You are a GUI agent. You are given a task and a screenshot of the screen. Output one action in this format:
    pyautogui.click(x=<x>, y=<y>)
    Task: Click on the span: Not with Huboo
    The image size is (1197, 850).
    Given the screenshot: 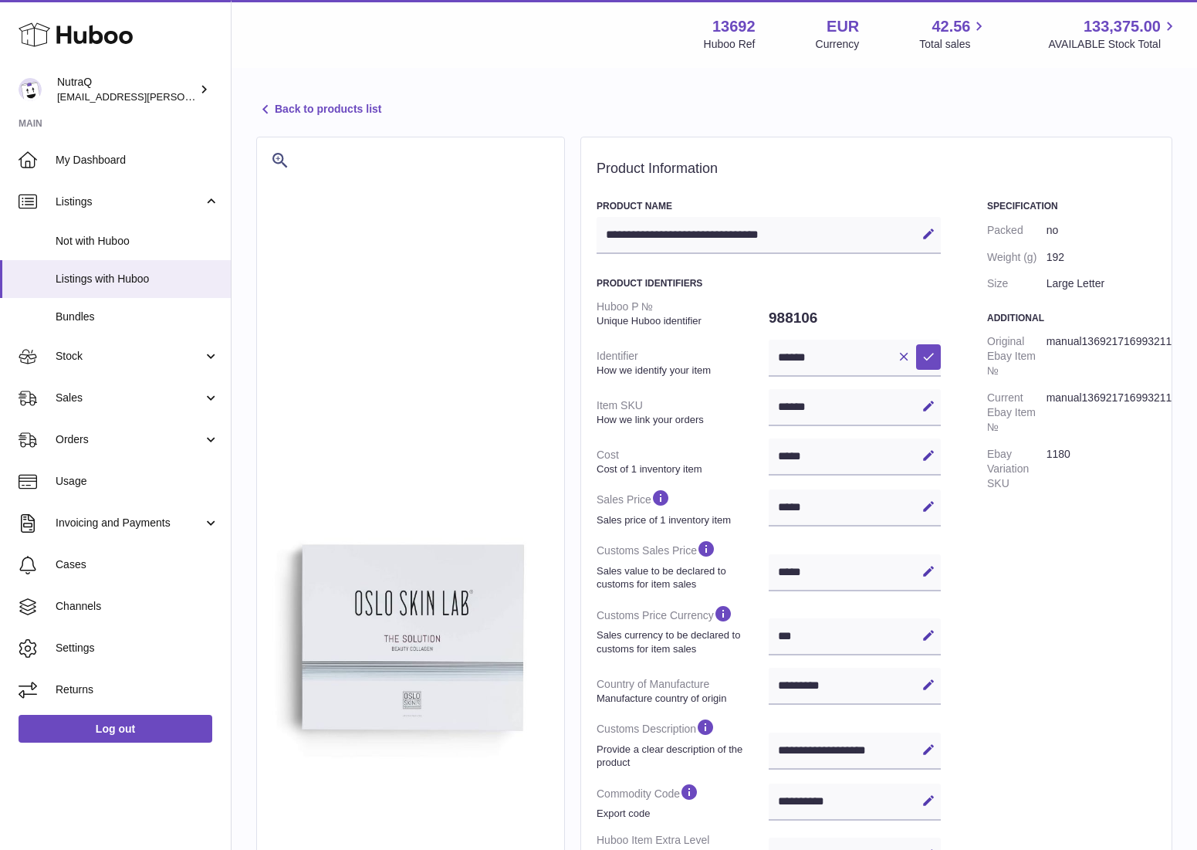 What is the action you would take?
    pyautogui.click(x=137, y=241)
    